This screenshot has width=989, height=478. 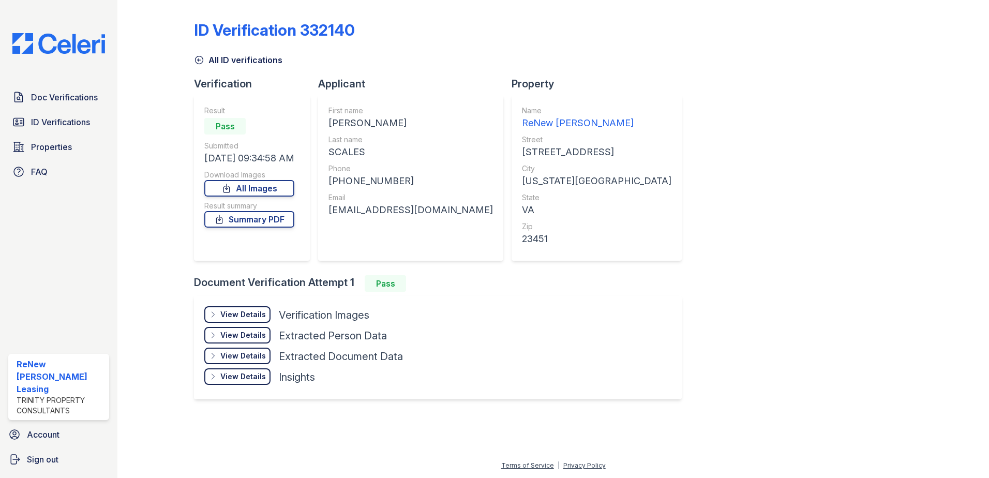 What do you see at coordinates (58, 97) in the screenshot?
I see `a: Doc Verifications` at bounding box center [58, 97].